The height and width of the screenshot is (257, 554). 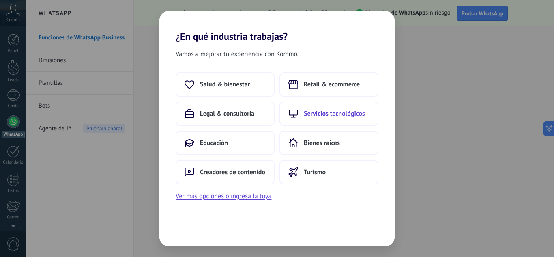 I want to click on button: Educación, so click(x=225, y=143).